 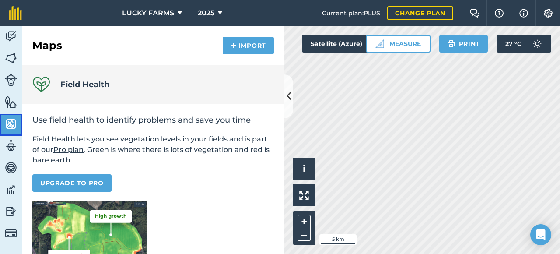 What do you see at coordinates (153, 120) in the screenshot?
I see `h2: Use field health to identify problems and save you time` at bounding box center [153, 120].